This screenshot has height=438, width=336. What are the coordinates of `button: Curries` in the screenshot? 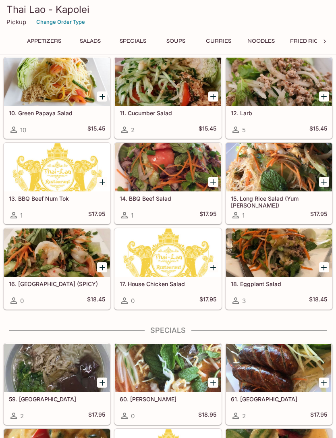 It's located at (218, 41).